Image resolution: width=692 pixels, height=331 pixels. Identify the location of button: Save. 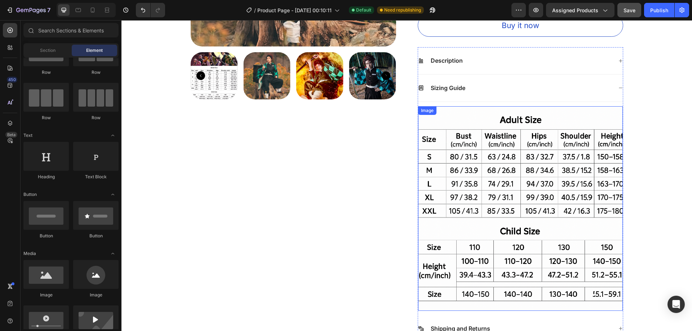
(630, 10).